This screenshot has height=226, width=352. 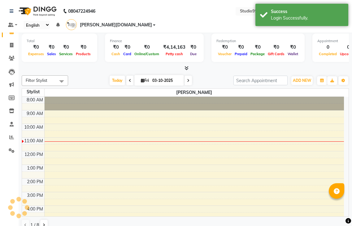 What do you see at coordinates (71, 24) in the screenshot?
I see `img: VAISHALI.TK` at bounding box center [71, 24].